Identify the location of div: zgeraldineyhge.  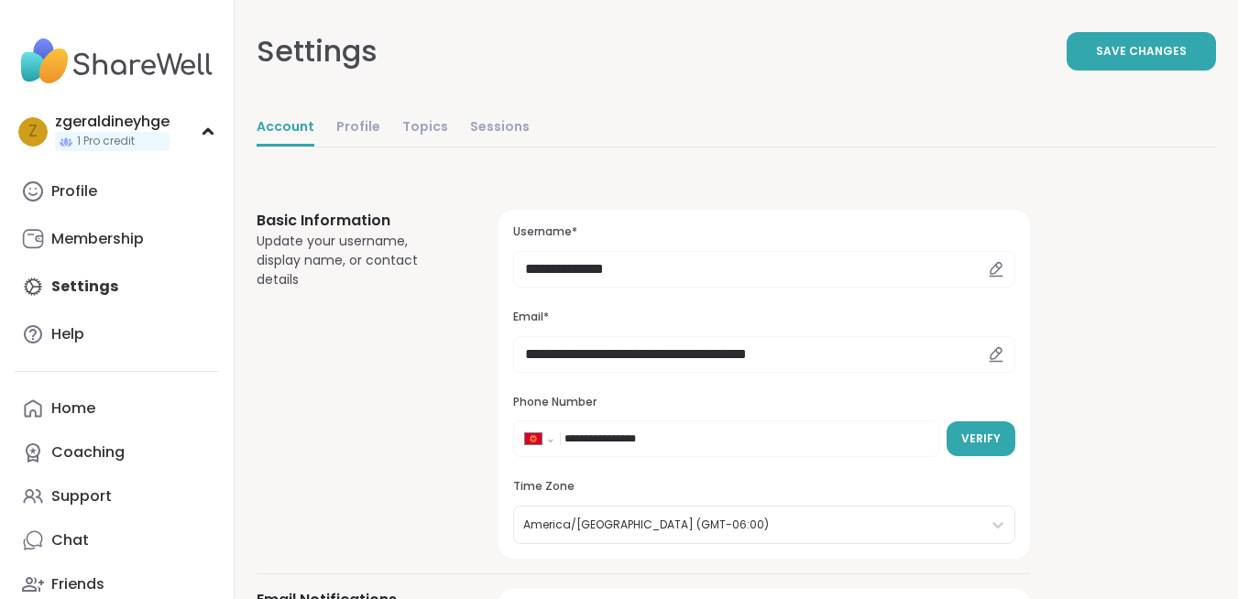
(112, 122).